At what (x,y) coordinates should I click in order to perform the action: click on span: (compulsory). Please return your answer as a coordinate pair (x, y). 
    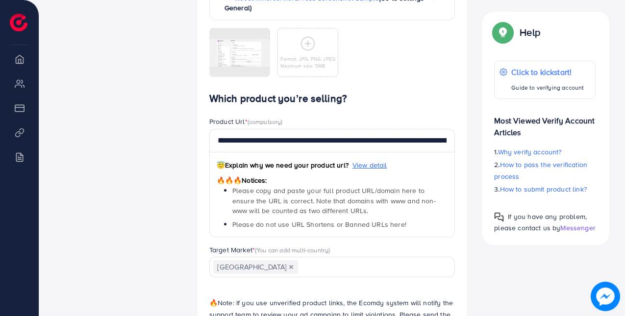
    Looking at the image, I should click on (265, 122).